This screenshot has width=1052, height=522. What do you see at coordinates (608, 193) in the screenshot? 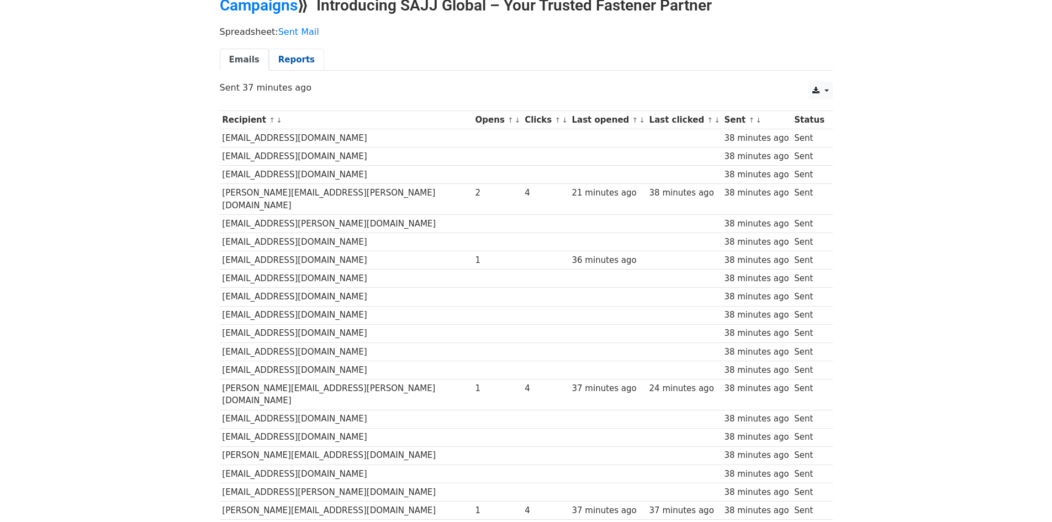
I see `div: 21 minutes ago` at bounding box center [608, 193].